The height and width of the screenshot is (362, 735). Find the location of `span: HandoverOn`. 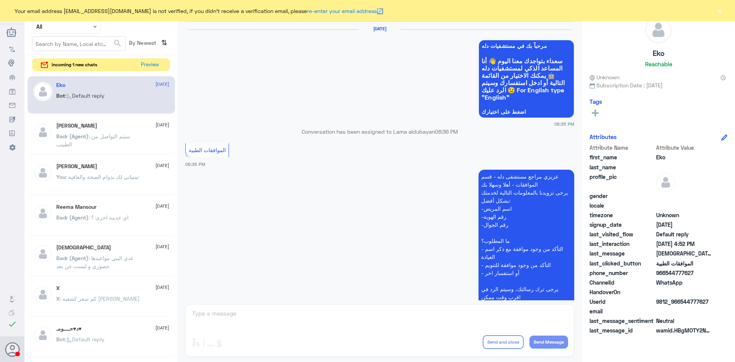

span: HandoverOn is located at coordinates (622, 292).